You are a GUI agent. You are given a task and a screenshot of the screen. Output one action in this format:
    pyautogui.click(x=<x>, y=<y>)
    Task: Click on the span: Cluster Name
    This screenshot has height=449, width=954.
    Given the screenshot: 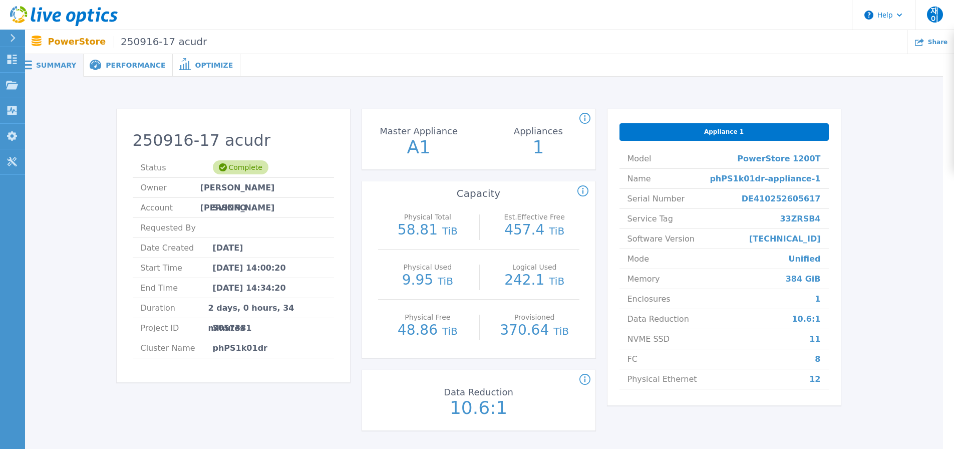 What is the action you would take?
    pyautogui.click(x=177, y=348)
    